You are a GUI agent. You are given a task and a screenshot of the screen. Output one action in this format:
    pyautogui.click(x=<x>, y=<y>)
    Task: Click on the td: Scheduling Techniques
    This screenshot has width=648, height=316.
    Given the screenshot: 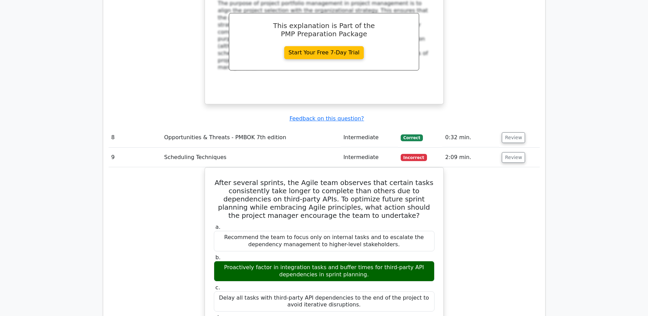 What is the action you would take?
    pyautogui.click(x=251, y=157)
    